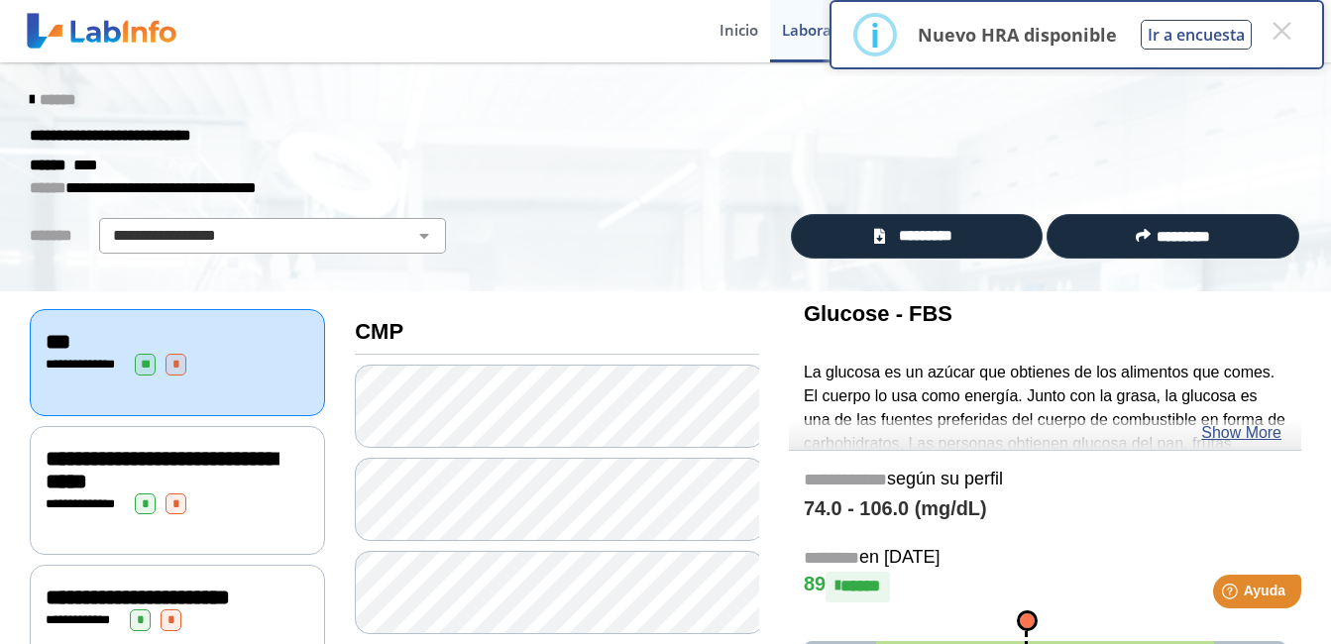  Describe the element at coordinates (1045, 587) in the screenshot. I see `h4: 89` at that location.